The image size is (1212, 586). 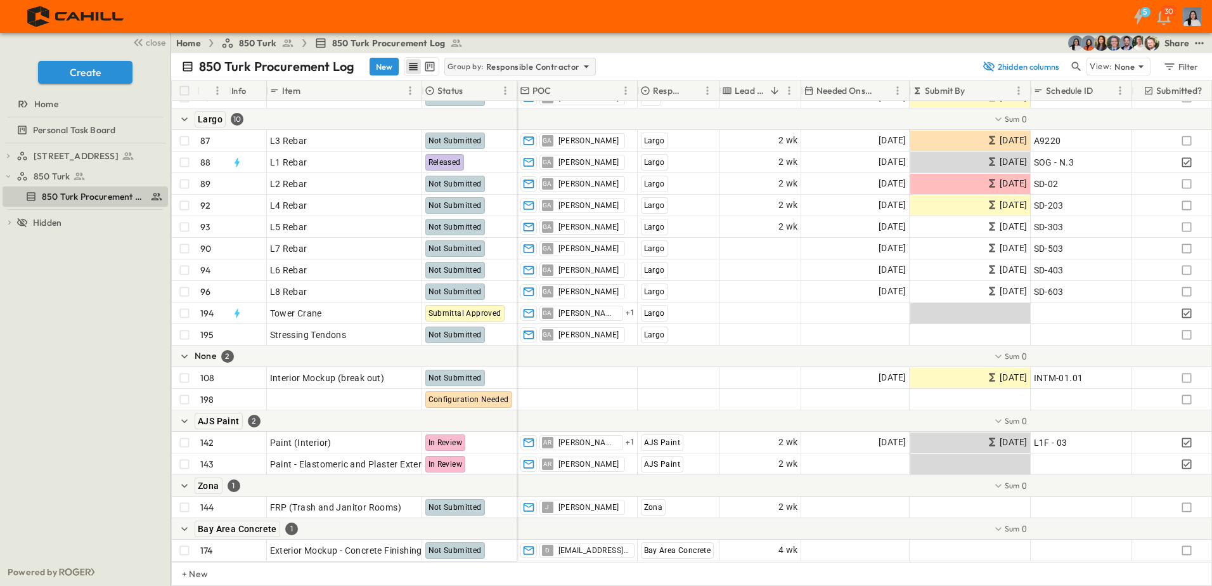 I want to click on p: 195, so click(x=207, y=335).